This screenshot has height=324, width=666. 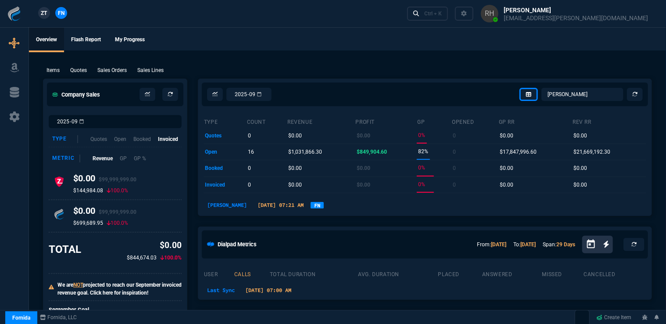 I want to click on h6: September Goal, so click(x=115, y=310).